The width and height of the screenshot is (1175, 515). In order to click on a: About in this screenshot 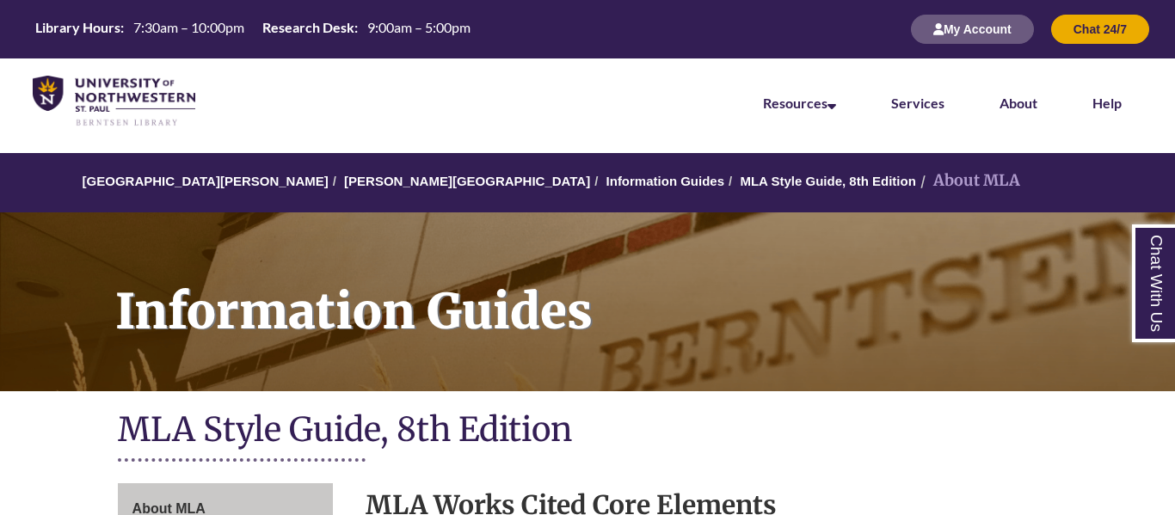, I will do `click(1018, 102)`.